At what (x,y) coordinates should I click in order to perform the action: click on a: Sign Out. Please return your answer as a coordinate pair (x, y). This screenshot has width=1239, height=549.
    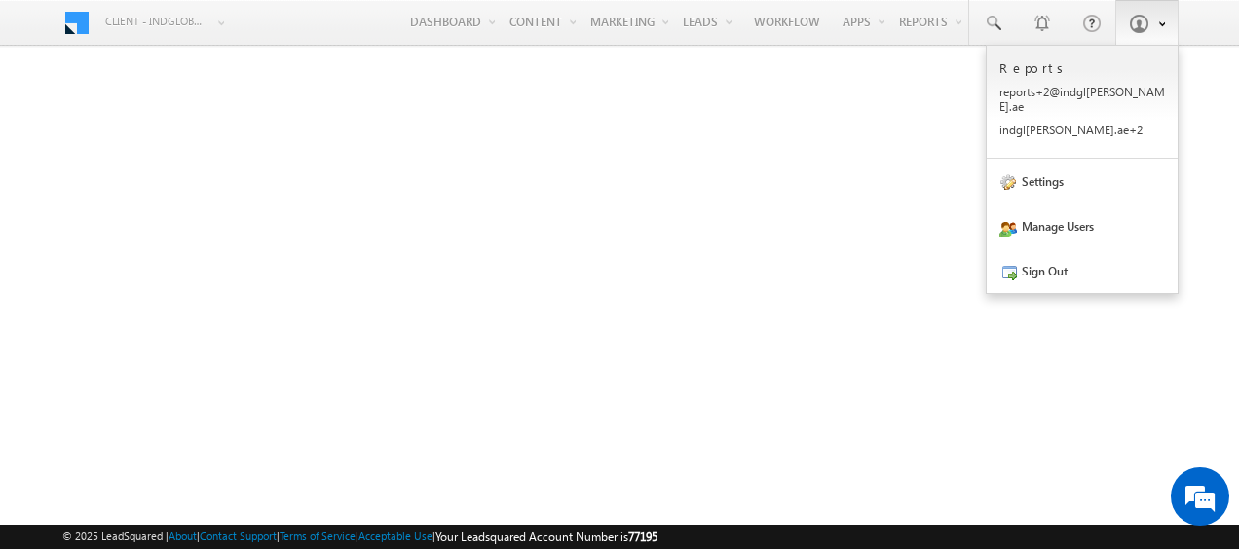
    Looking at the image, I should click on (1082, 271).